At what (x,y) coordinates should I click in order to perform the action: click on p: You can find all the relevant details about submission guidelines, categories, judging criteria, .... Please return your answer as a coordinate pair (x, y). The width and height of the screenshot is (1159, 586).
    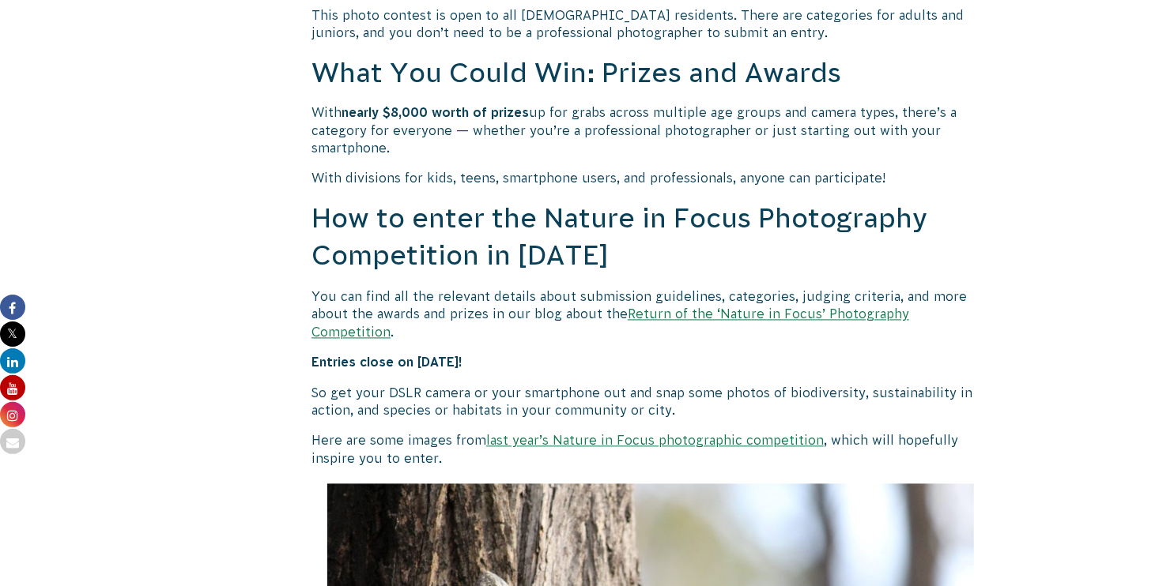
    Looking at the image, I should click on (650, 315).